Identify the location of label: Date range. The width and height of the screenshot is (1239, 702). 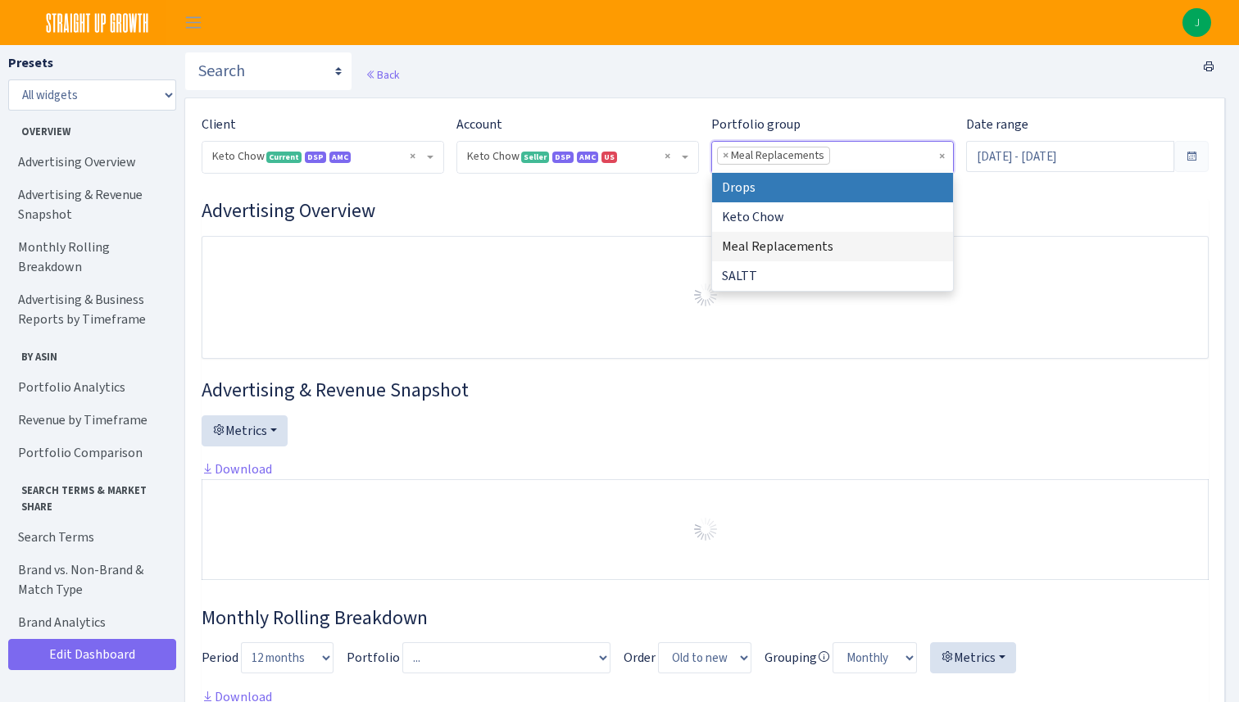
(997, 125).